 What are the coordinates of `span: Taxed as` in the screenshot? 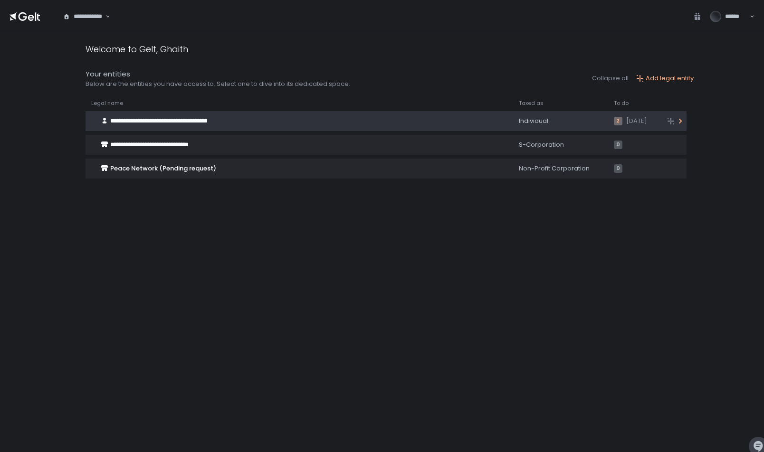 It's located at (531, 103).